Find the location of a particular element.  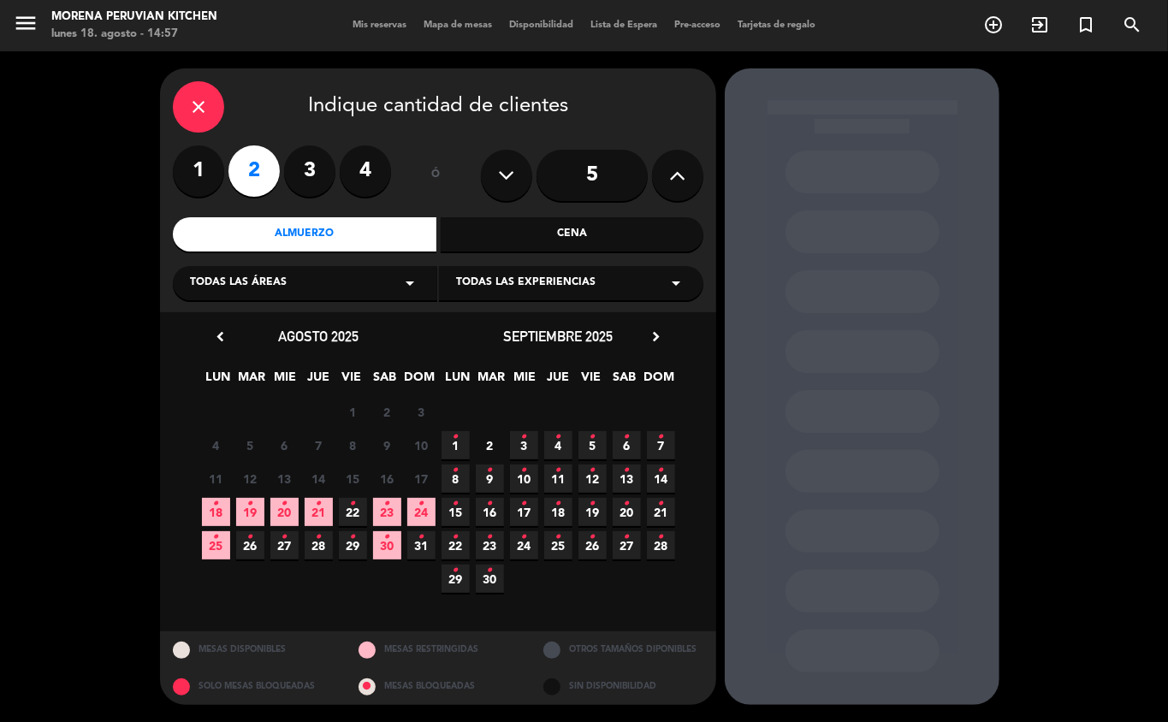

div: MESAS BLOQUEADAS is located at coordinates (438, 686).